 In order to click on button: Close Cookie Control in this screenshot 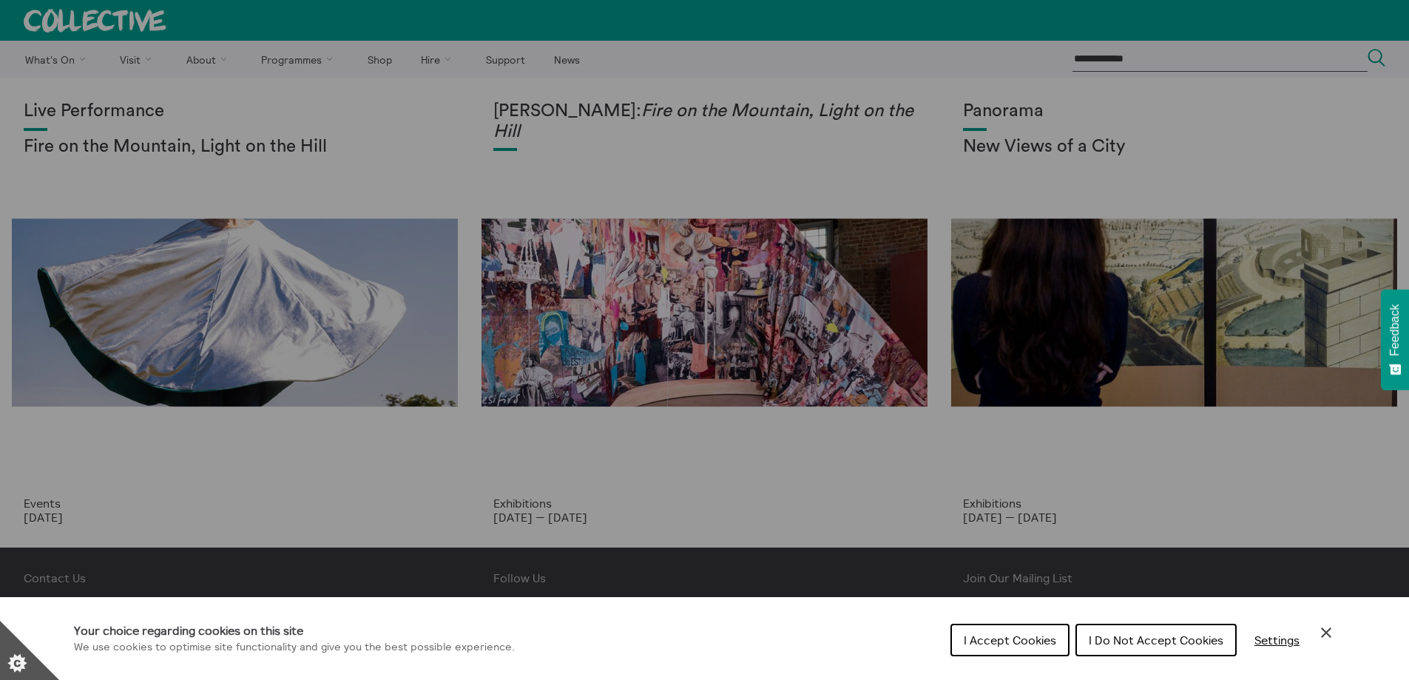, I will do `click(1326, 632)`.